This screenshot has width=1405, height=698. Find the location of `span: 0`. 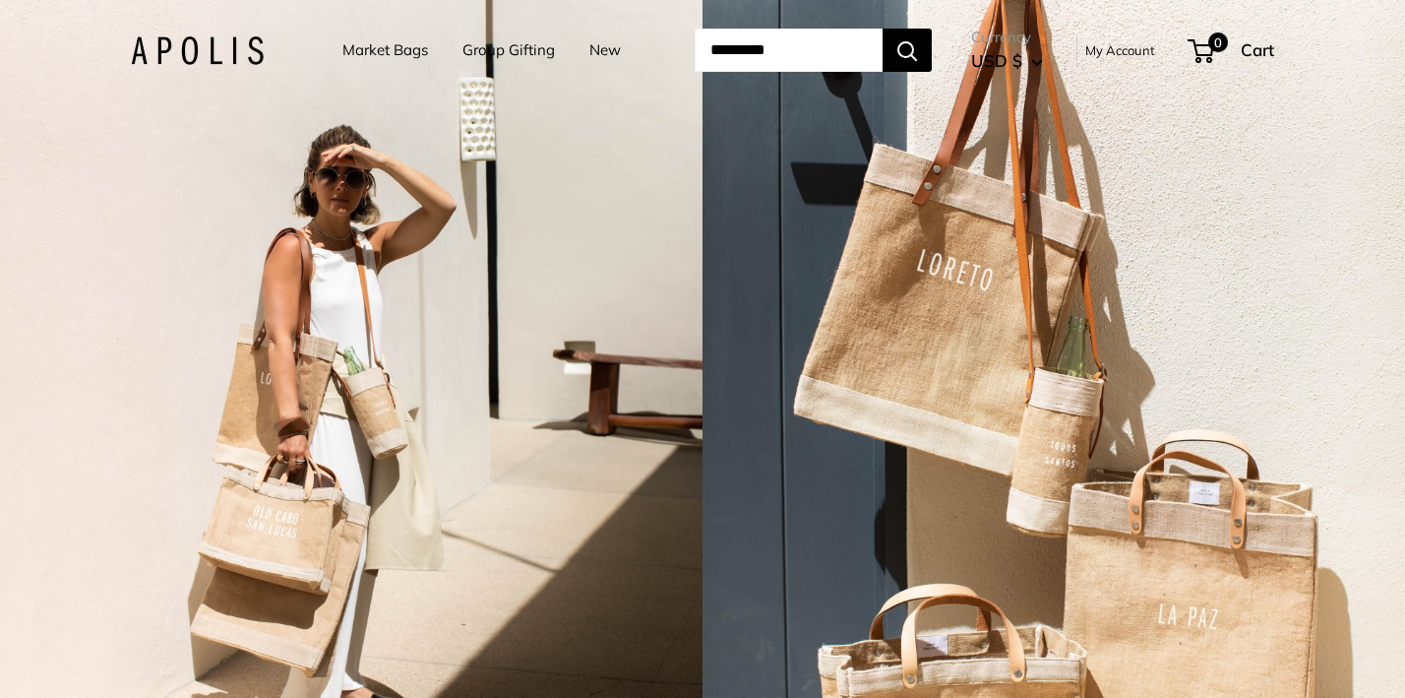

span: 0 is located at coordinates (1218, 42).